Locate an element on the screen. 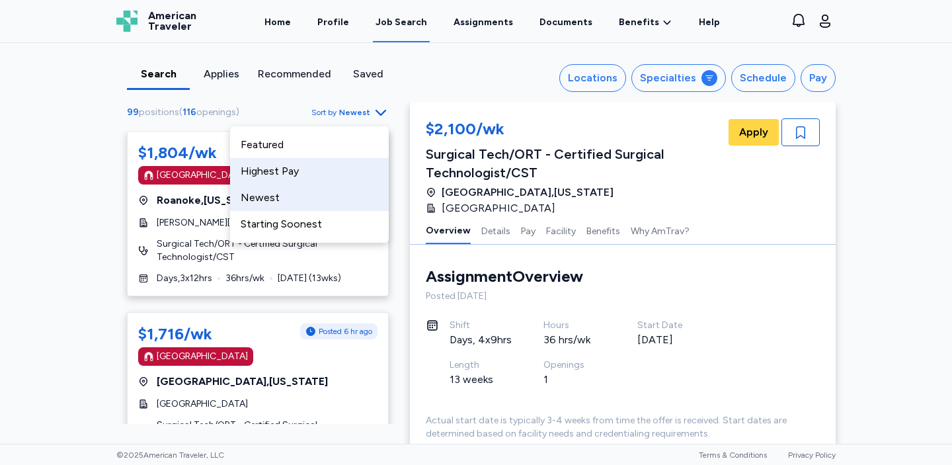 The width and height of the screenshot is (952, 465). span: Benefits is located at coordinates (638, 22).